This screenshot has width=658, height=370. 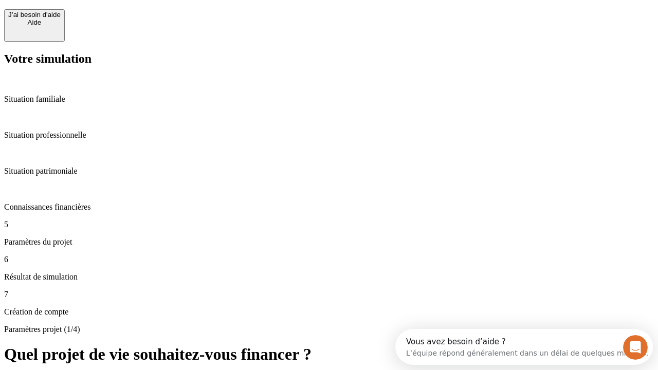 What do you see at coordinates (329, 277) in the screenshot?
I see `p: Résultat de simulation` at bounding box center [329, 277].